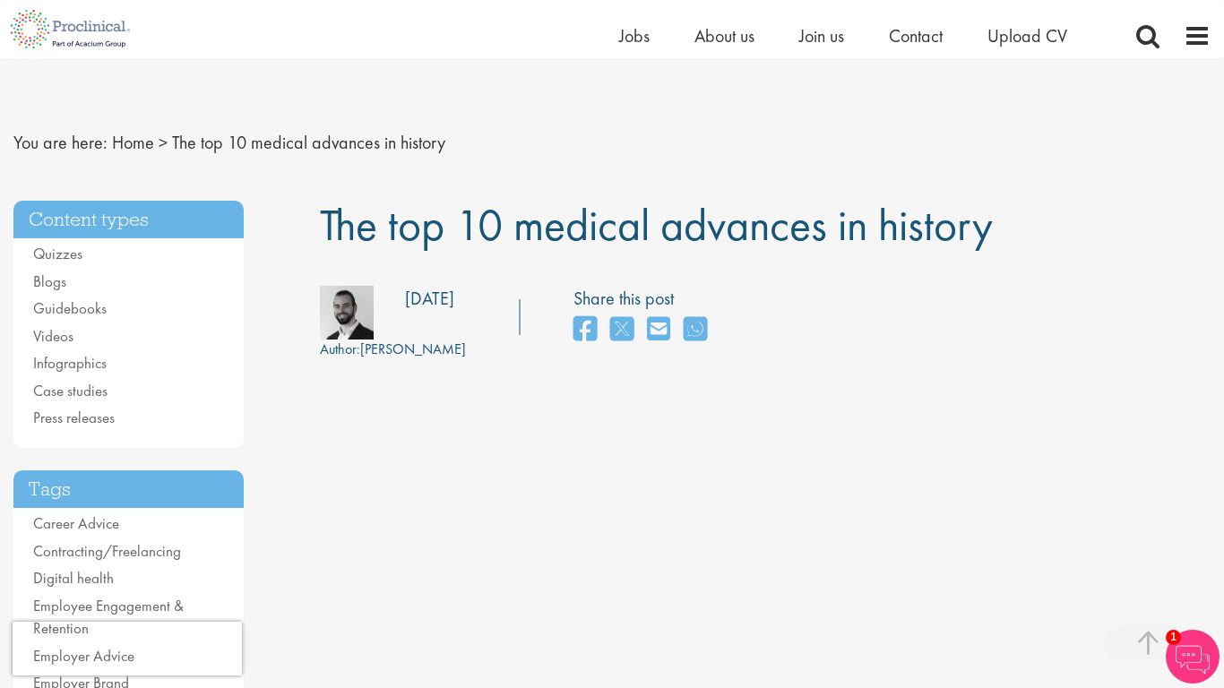 The image size is (1224, 688). I want to click on a: Case studies, so click(70, 391).